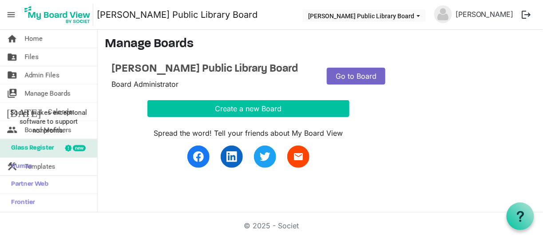 This screenshot has width=543, height=239. I want to click on span: Calendar, so click(61, 111).